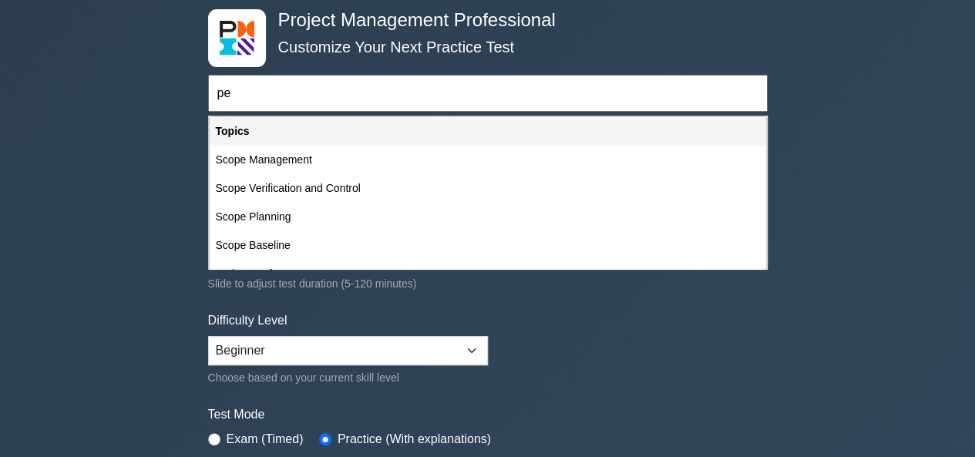 The image size is (975, 457). What do you see at coordinates (488, 131) in the screenshot?
I see `div: Topics` at bounding box center [488, 131].